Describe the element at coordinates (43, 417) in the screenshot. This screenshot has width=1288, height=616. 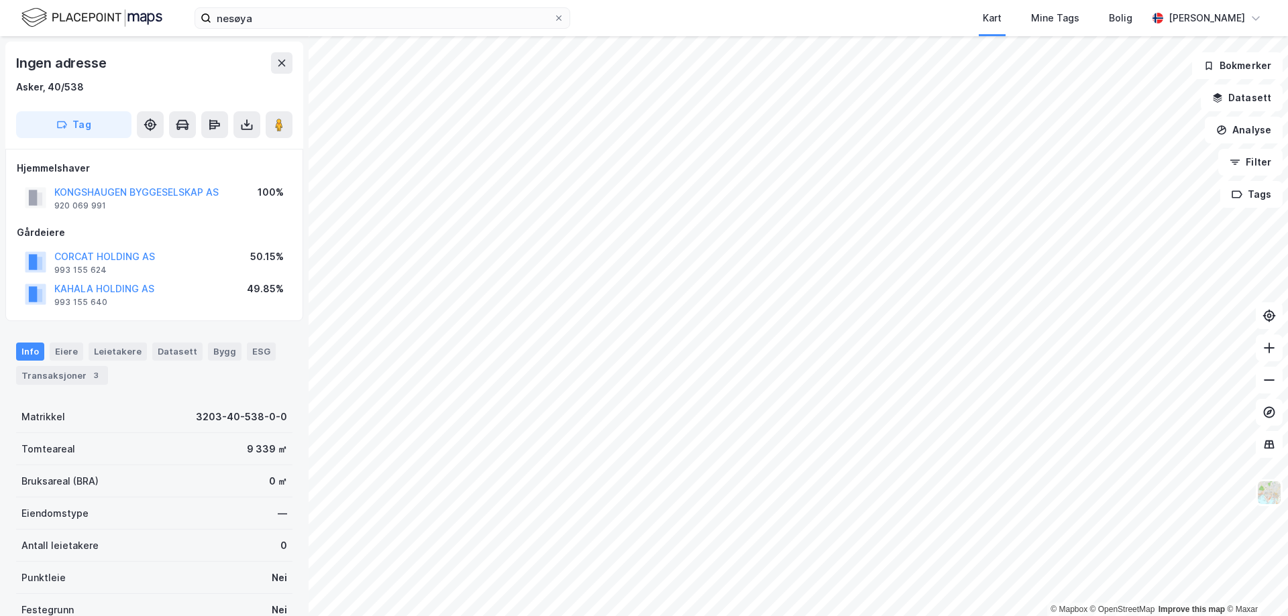
I see `div: Matrikkel` at that location.